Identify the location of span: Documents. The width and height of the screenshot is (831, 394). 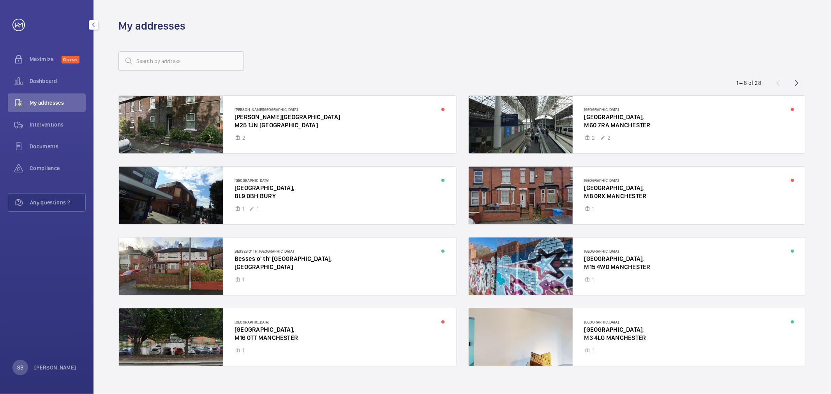
(58, 146).